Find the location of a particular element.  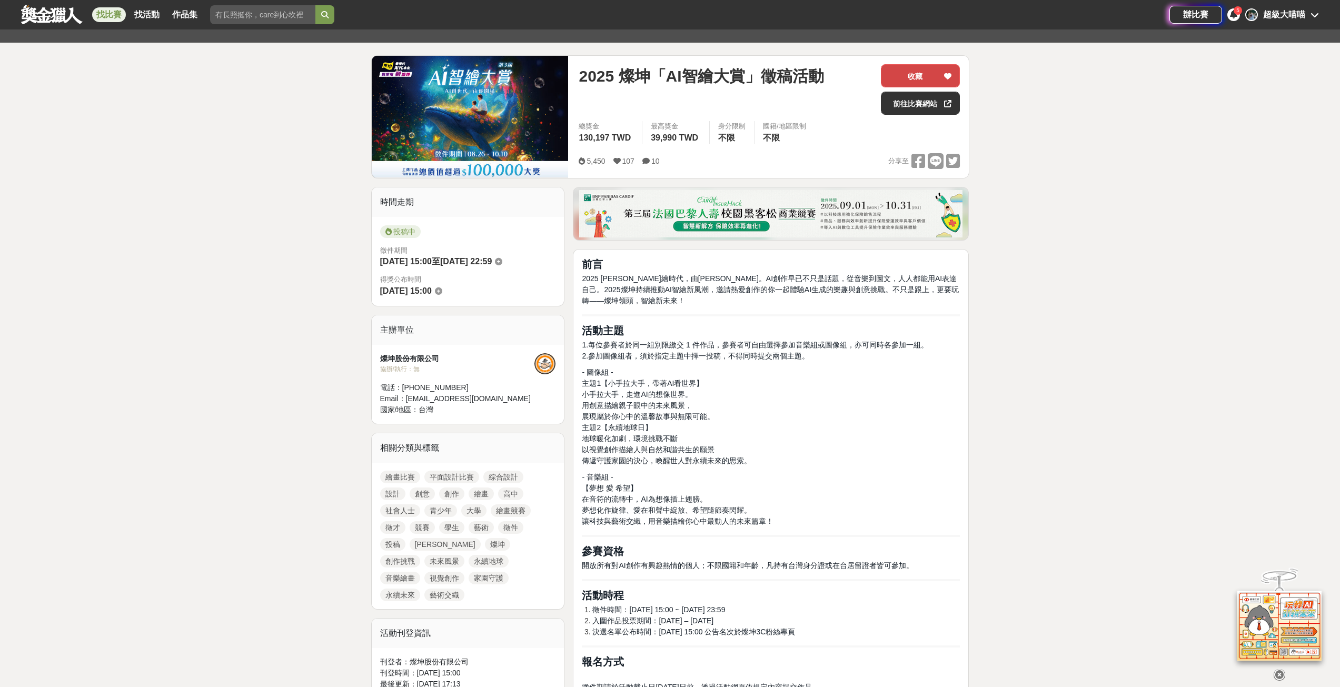

a: 投稿 is located at coordinates (393, 544).